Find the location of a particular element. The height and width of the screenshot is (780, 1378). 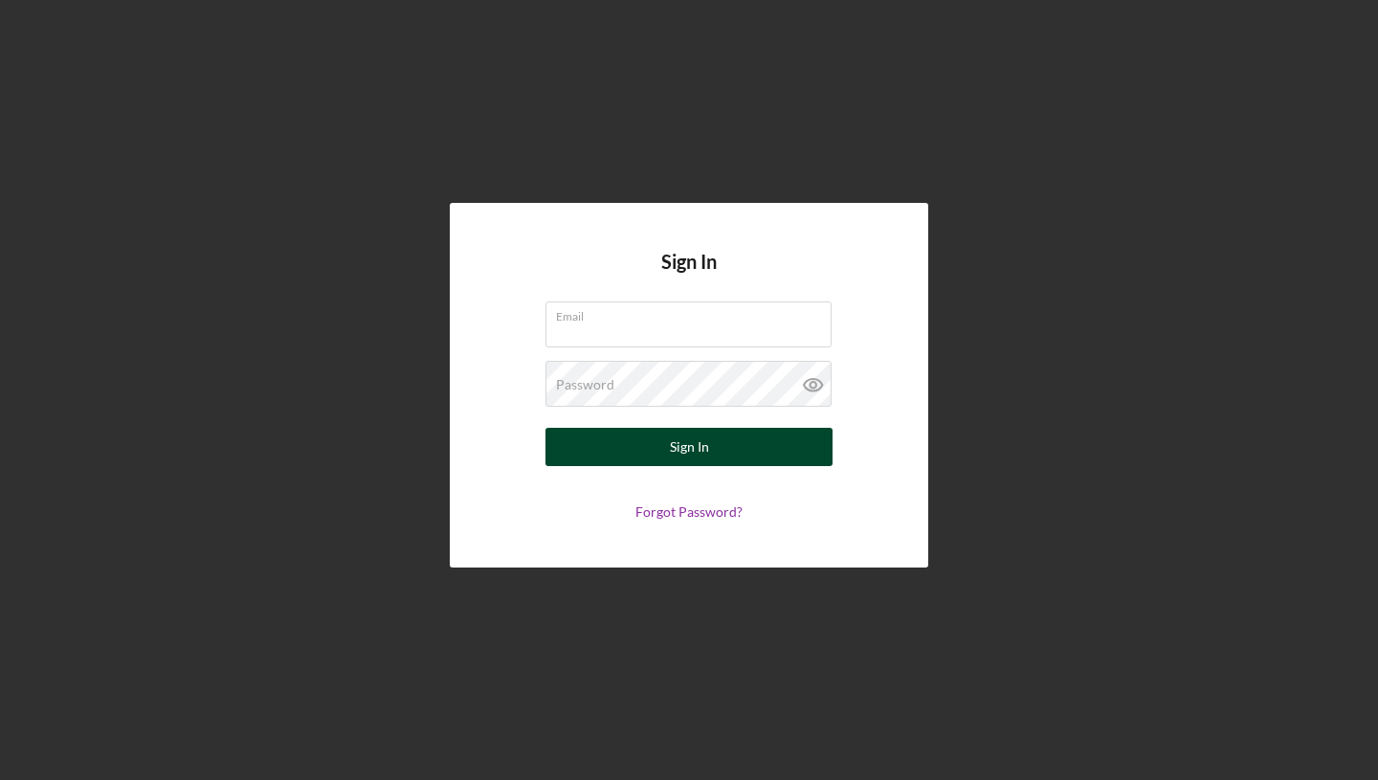

label: Email is located at coordinates (694, 313).